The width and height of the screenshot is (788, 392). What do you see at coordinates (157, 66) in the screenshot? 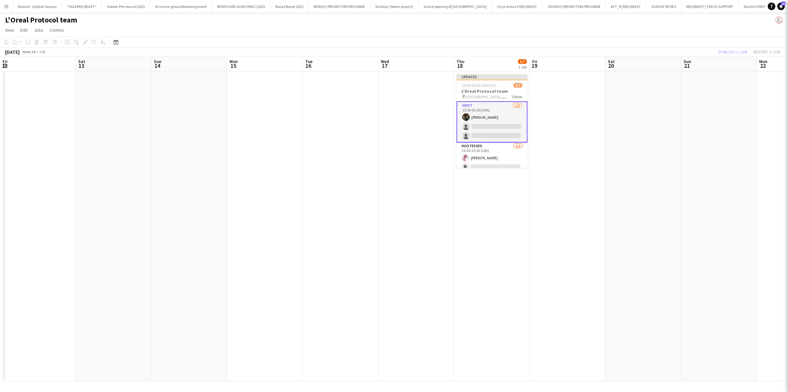
I see `span: 14` at bounding box center [157, 66].